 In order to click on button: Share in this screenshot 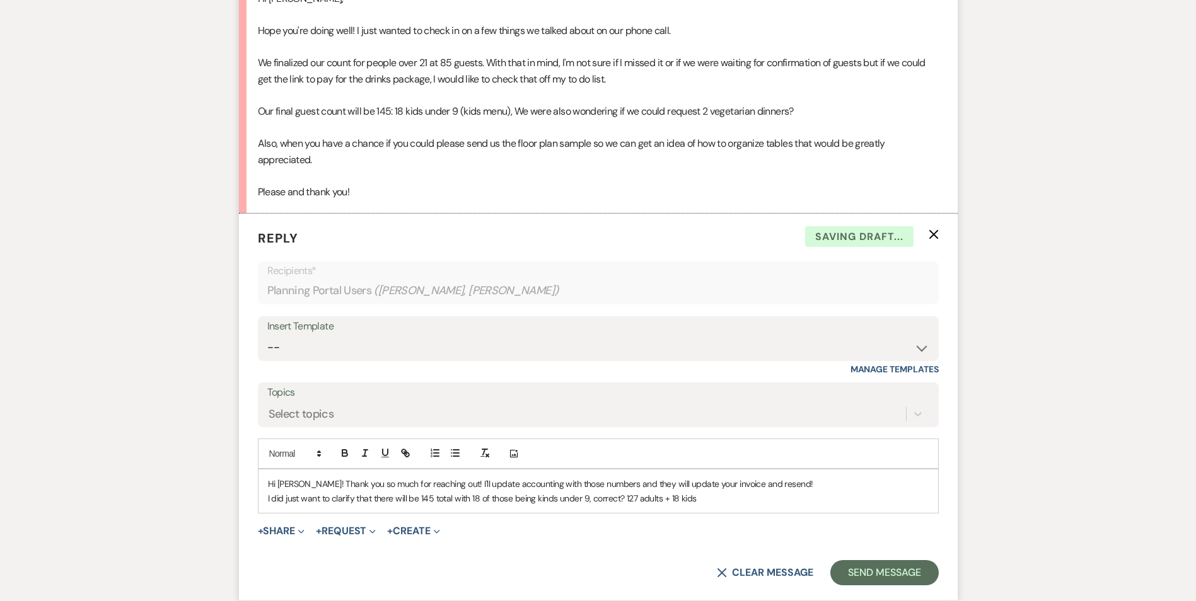, I will do `click(281, 531)`.